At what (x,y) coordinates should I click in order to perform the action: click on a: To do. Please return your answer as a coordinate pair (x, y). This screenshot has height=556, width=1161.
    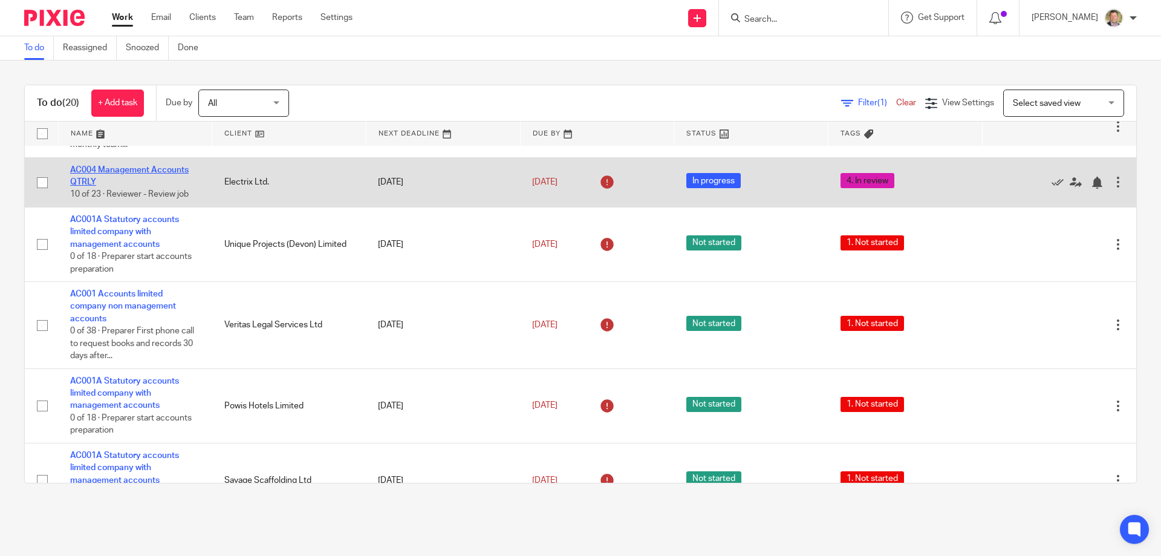
    Looking at the image, I should click on (39, 48).